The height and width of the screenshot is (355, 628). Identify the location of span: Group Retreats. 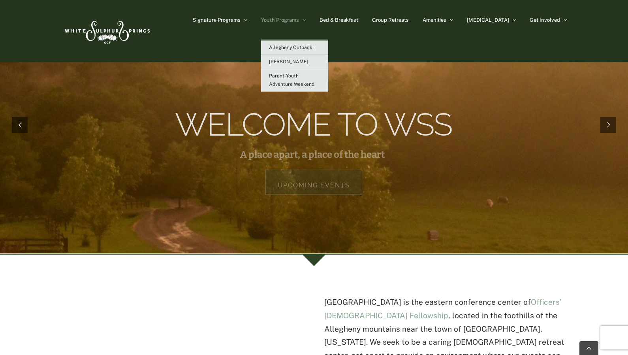
(390, 20).